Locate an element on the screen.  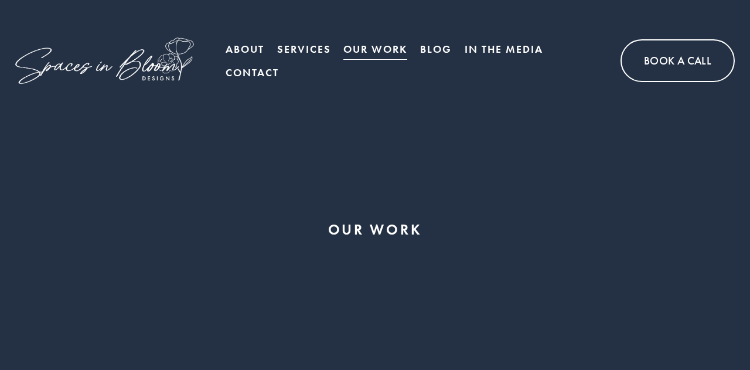
a: folder dropdown is located at coordinates (304, 49).